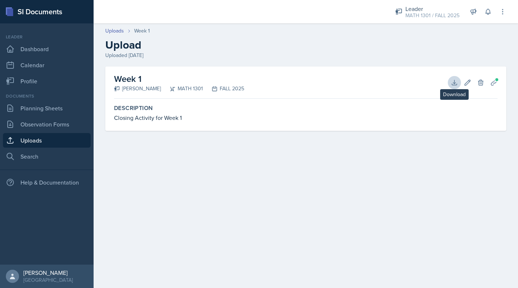 This screenshot has height=288, width=518. I want to click on h2: Week 1, so click(179, 79).